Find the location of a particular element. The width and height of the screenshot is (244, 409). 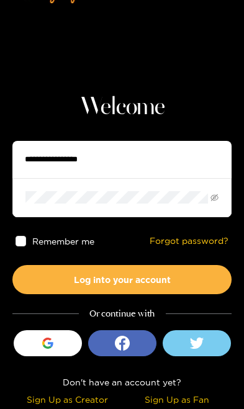

span: Remember me is located at coordinates (63, 241).